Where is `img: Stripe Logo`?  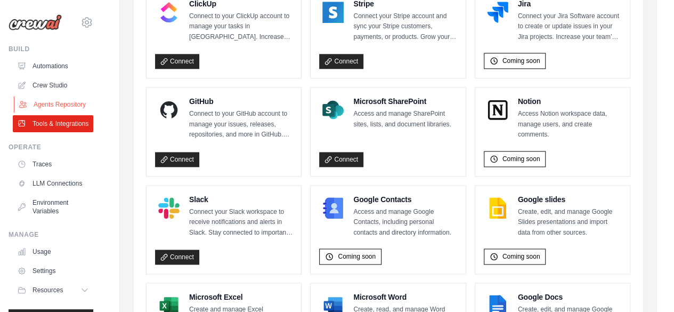
img: Stripe Logo is located at coordinates (333, 12).